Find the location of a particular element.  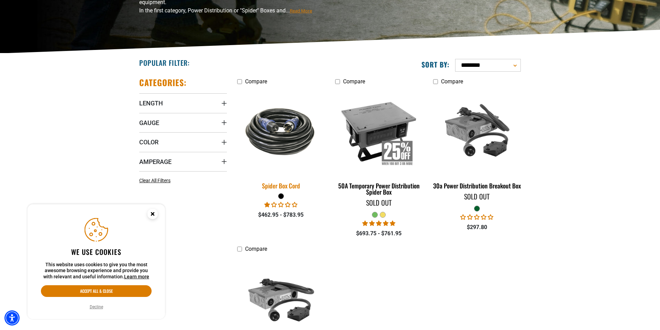

p: This website uses cookies to give you the most awesome browsing experience and provide you with r... is located at coordinates (96, 270).